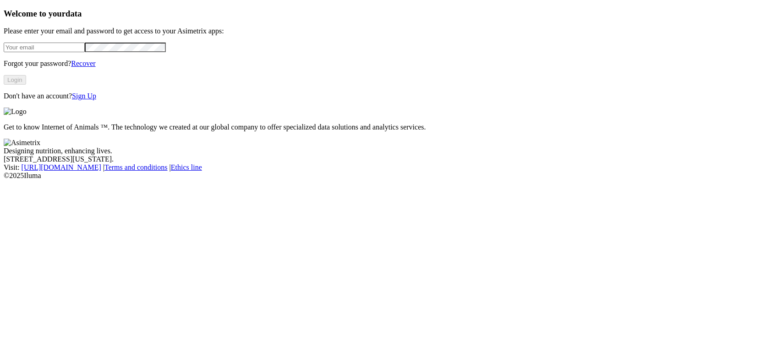 The width and height of the screenshot is (782, 362). I want to click on input: Your email, so click(44, 47).